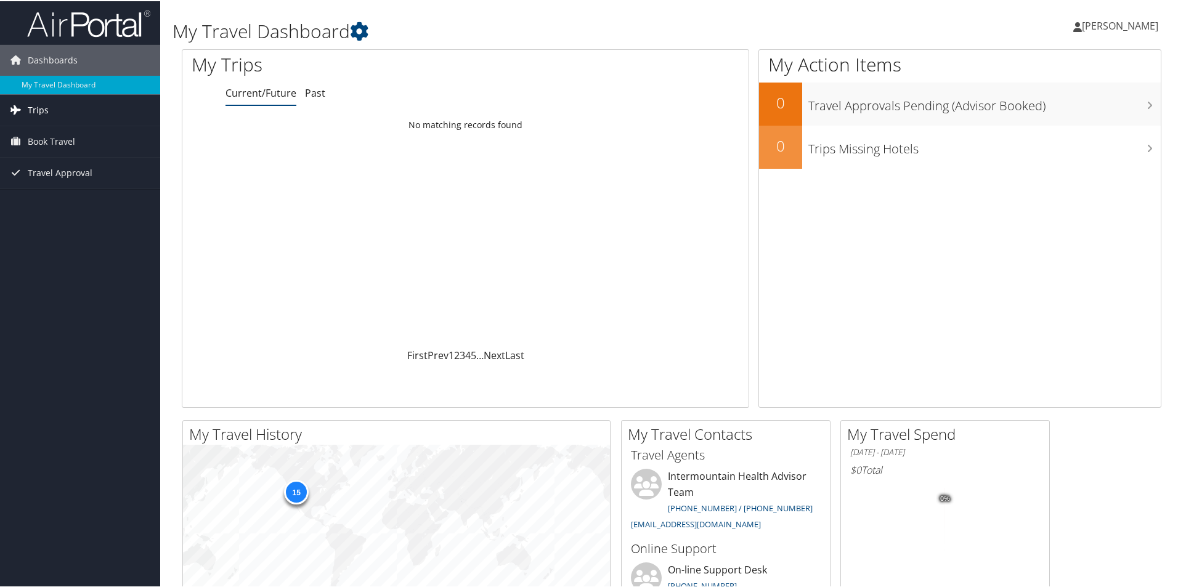 This screenshot has width=1178, height=587. Describe the element at coordinates (473, 354) in the screenshot. I see `a: 5` at that location.